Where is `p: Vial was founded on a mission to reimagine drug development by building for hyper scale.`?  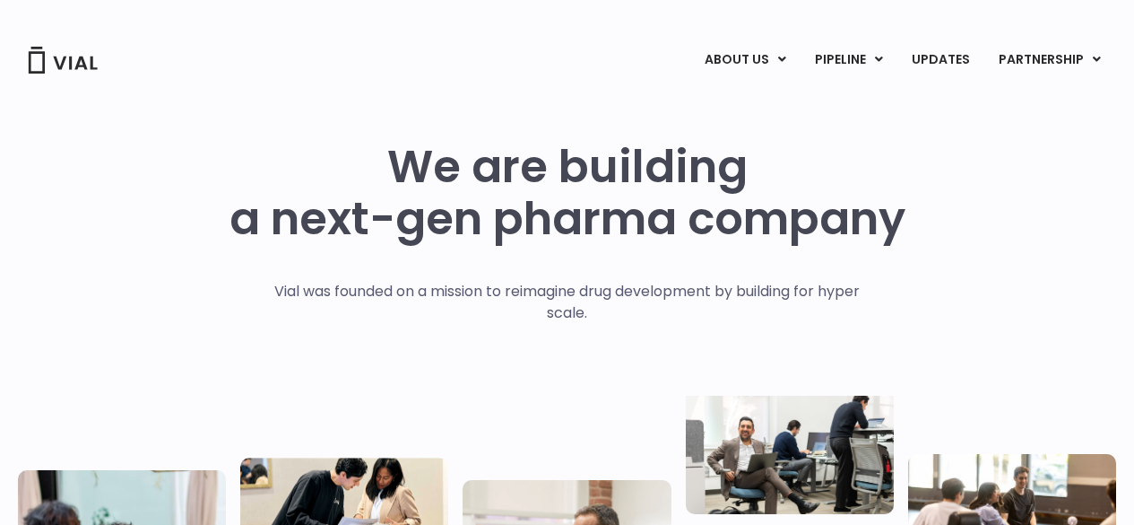 p: Vial was founded on a mission to reimagine drug development by building for hyper scale. is located at coordinates (567, 302).